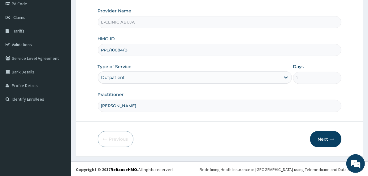 The height and width of the screenshot is (176, 368). What do you see at coordinates (107, 169) in the screenshot?
I see `strong: Copyright © 2017 .` at bounding box center [107, 169].